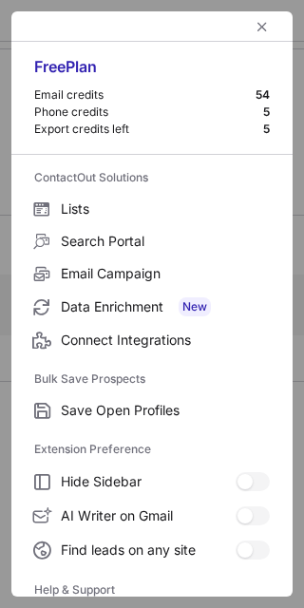 Image resolution: width=304 pixels, height=608 pixels. I want to click on span: Data Enrichment, so click(165, 307).